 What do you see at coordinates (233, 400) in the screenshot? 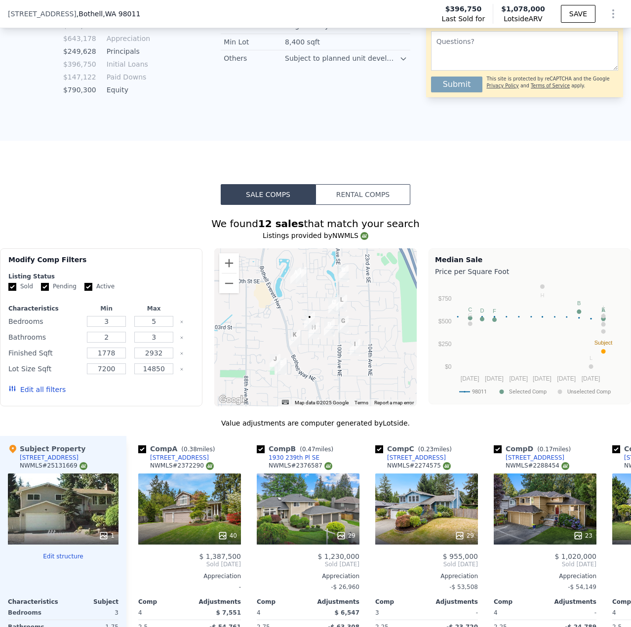
I see `img: Google` at bounding box center [233, 400].